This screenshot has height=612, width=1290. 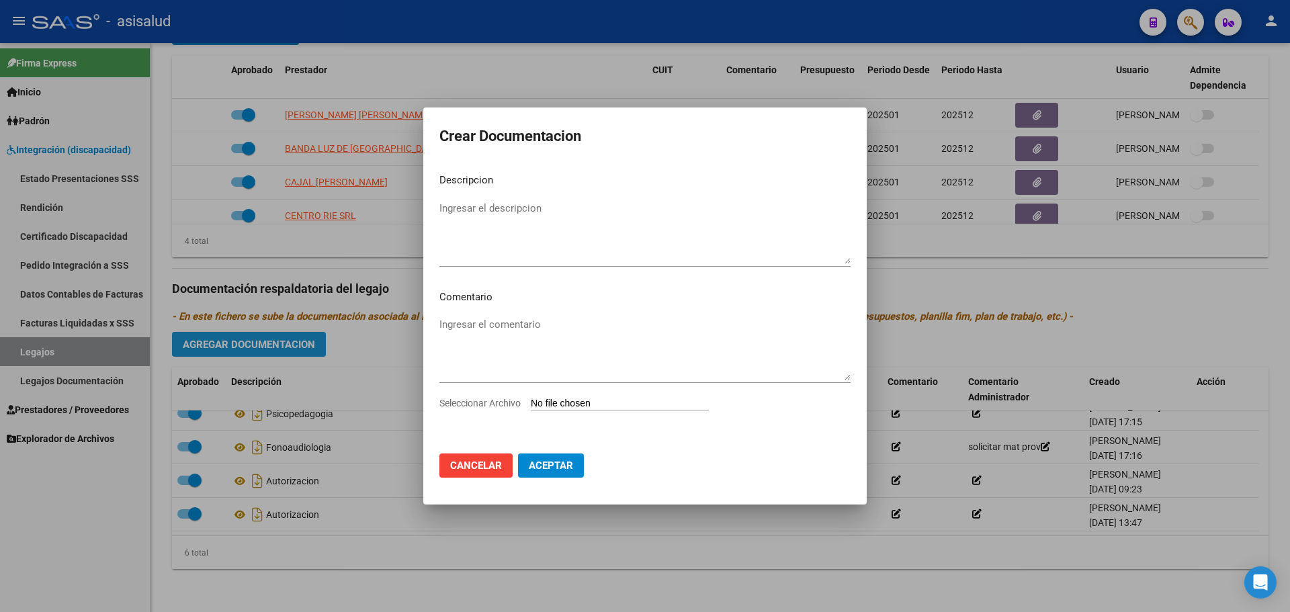 What do you see at coordinates (1260, 582) in the screenshot?
I see `div: Open Intercom Messenger` at bounding box center [1260, 582].